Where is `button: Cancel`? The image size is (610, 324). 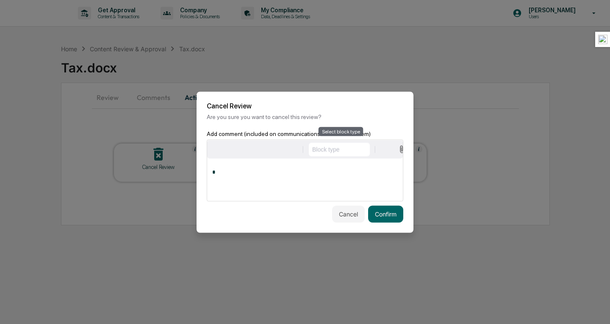 button: Cancel is located at coordinates (348, 214).